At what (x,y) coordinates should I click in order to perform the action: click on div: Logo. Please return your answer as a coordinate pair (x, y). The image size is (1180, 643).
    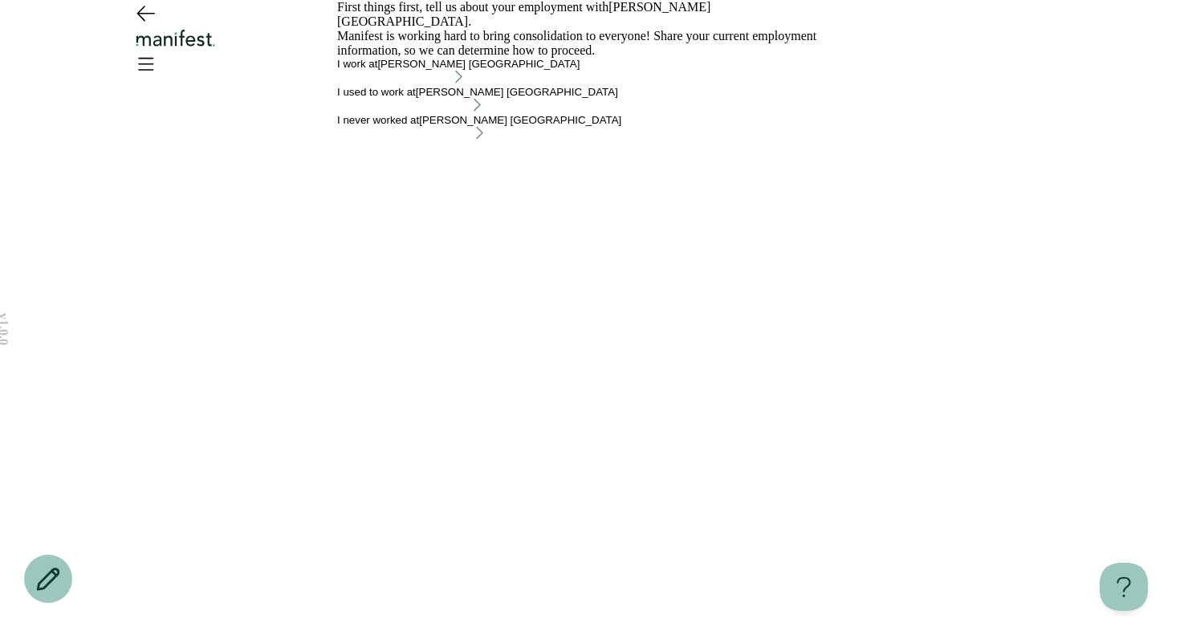
    Looking at the image, I should click on (590, 39).